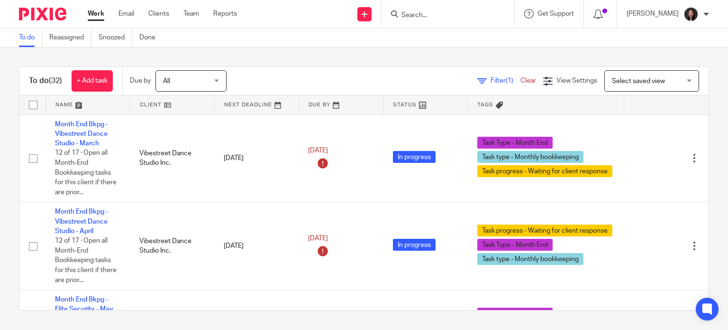  What do you see at coordinates (151, 37) in the screenshot?
I see `a: Done` at bounding box center [151, 37].